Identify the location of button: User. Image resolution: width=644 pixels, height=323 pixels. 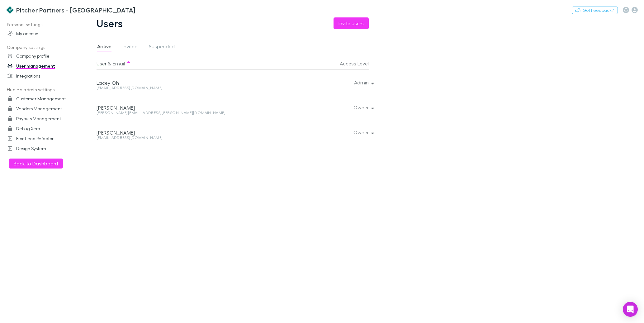
(101, 63).